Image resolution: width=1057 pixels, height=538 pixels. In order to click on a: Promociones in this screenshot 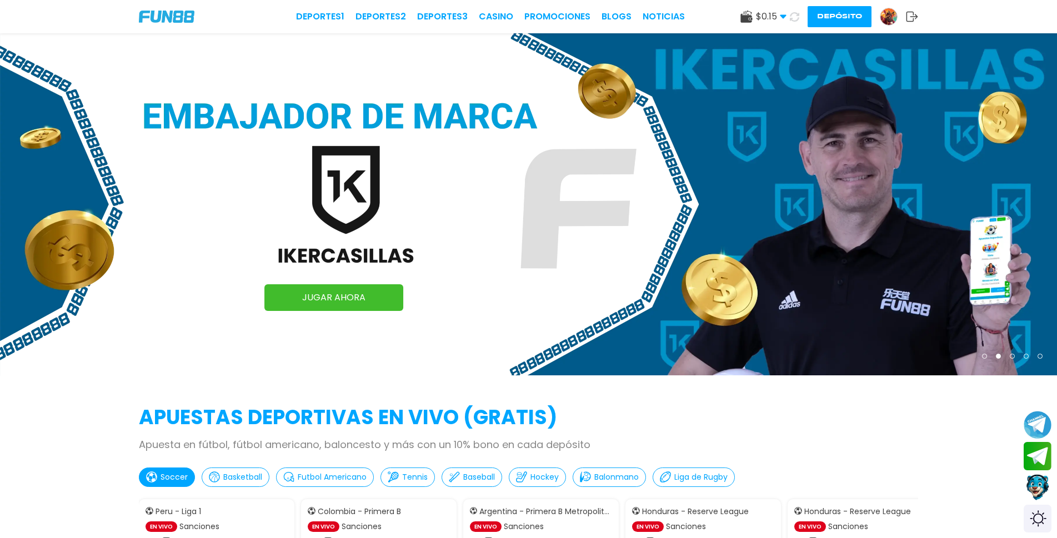, I will do `click(557, 17)`.